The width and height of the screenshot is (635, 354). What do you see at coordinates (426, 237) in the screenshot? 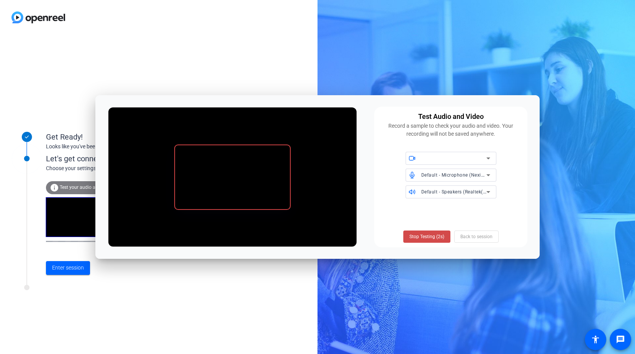
I see `span: Stop Testing (2s)` at bounding box center [426, 237].